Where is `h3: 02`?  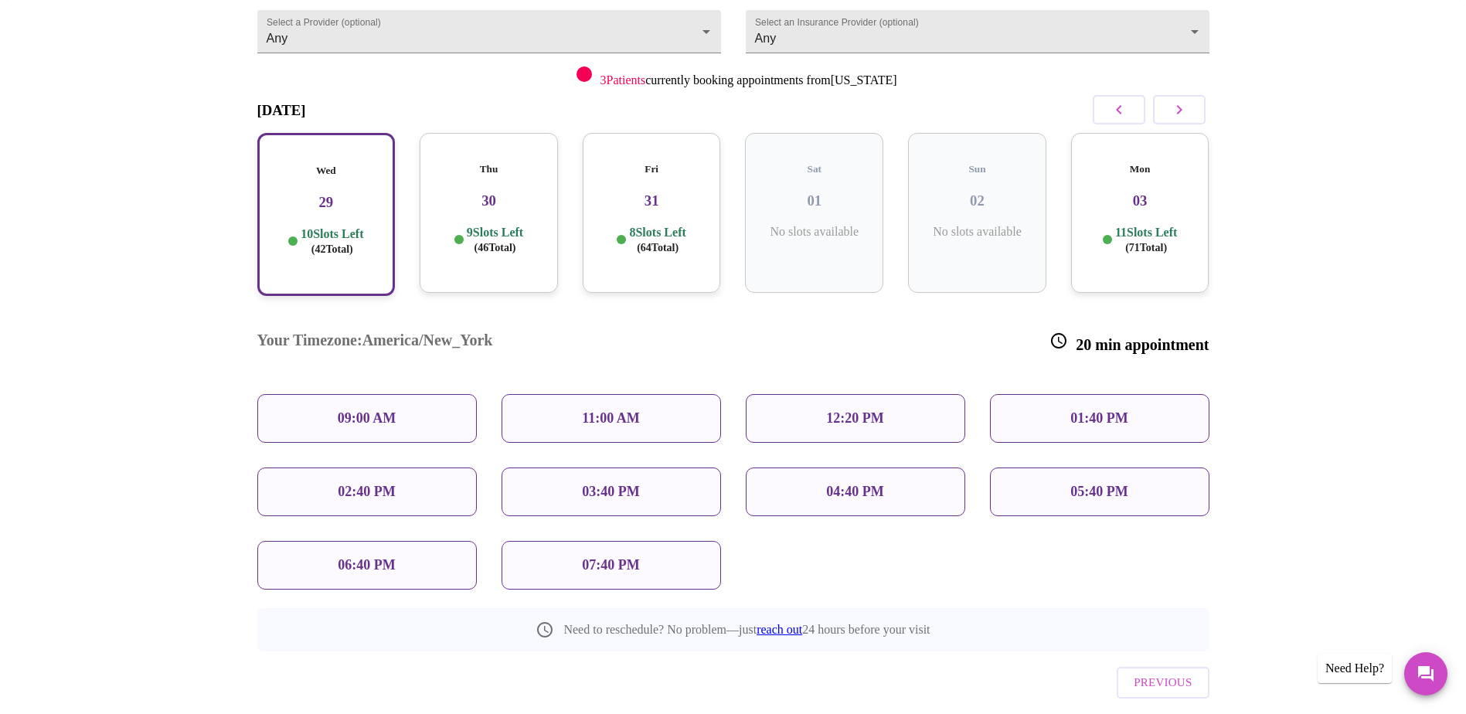 h3: 02 is located at coordinates (977, 201).